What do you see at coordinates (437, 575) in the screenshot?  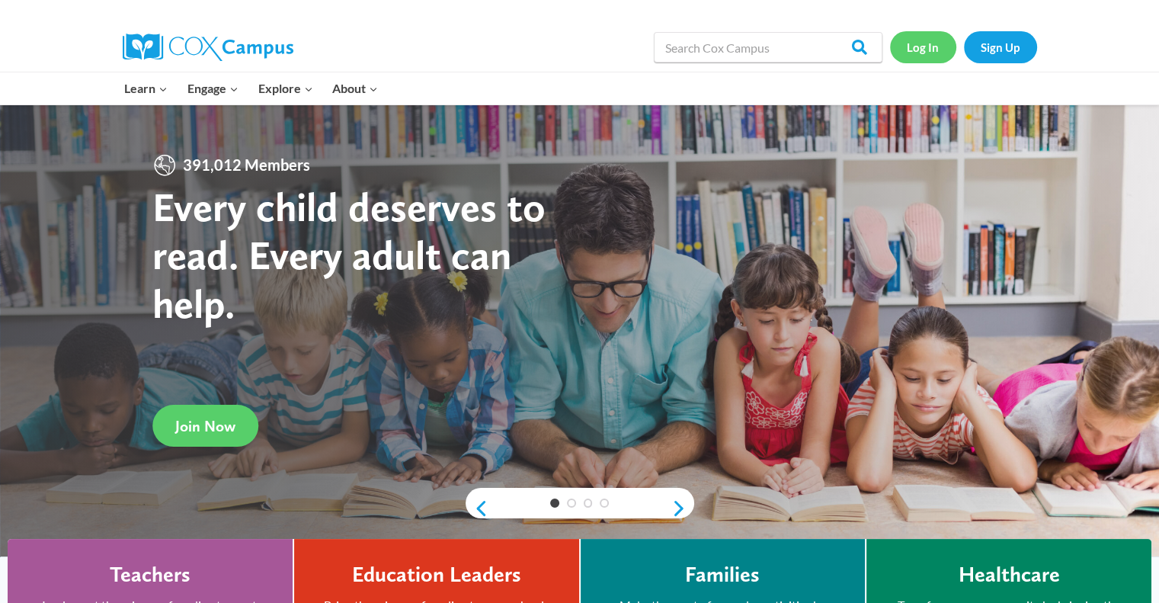 I see `h4: Education Leaders` at bounding box center [437, 575].